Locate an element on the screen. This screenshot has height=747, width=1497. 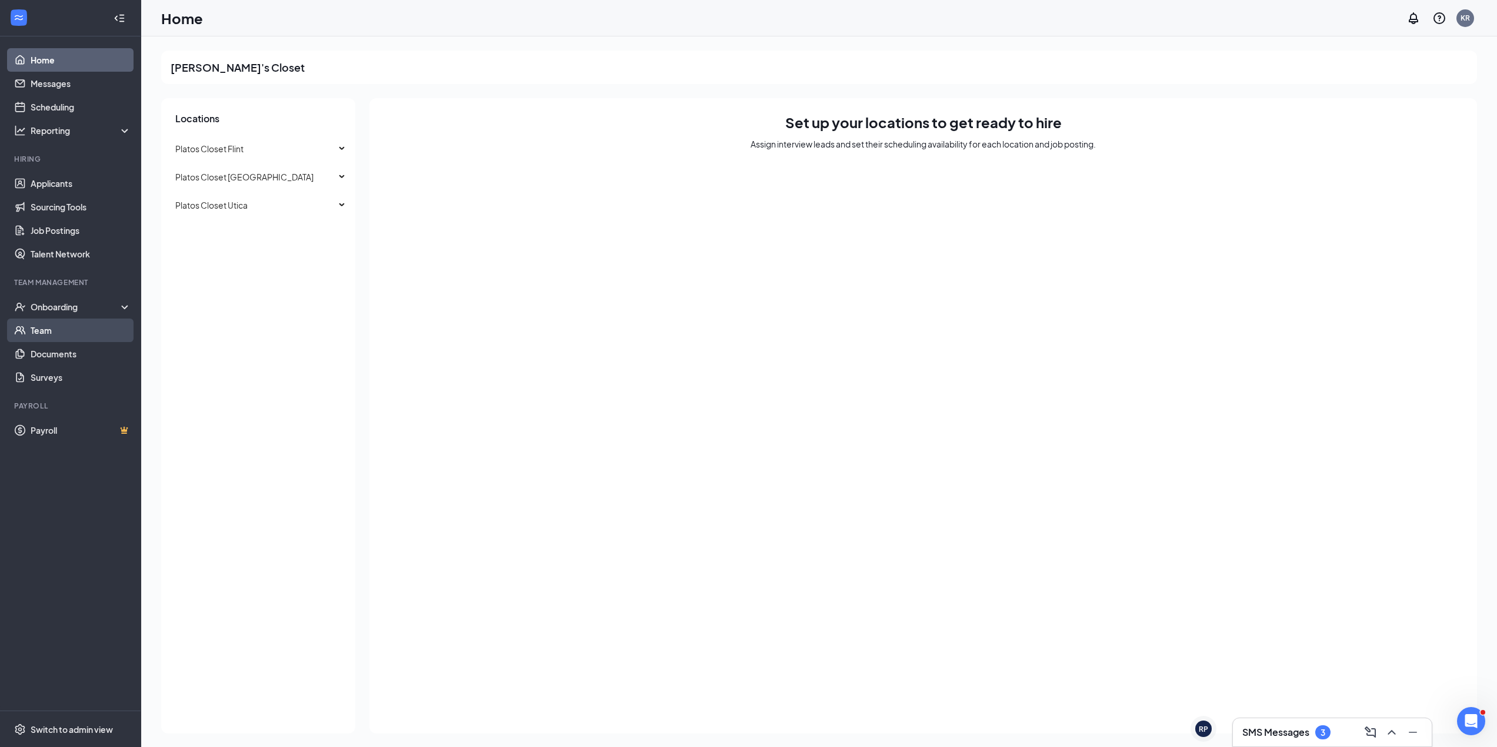
h3: SMS Messages is located at coordinates (1276, 733).